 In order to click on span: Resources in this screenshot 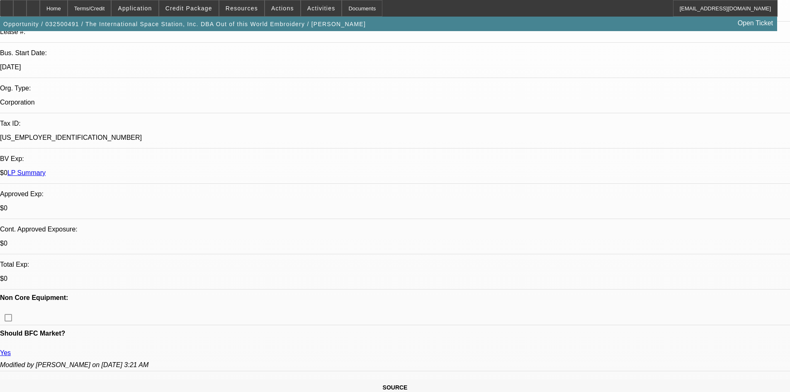, I will do `click(242, 8)`.